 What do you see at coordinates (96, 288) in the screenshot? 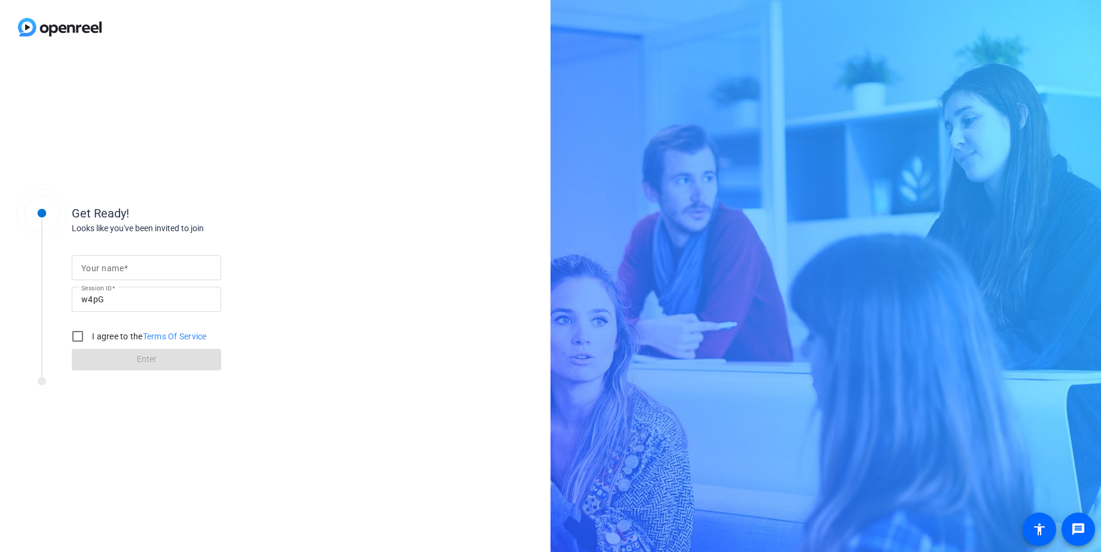
I see `mat-label: Session ID` at bounding box center [96, 288].